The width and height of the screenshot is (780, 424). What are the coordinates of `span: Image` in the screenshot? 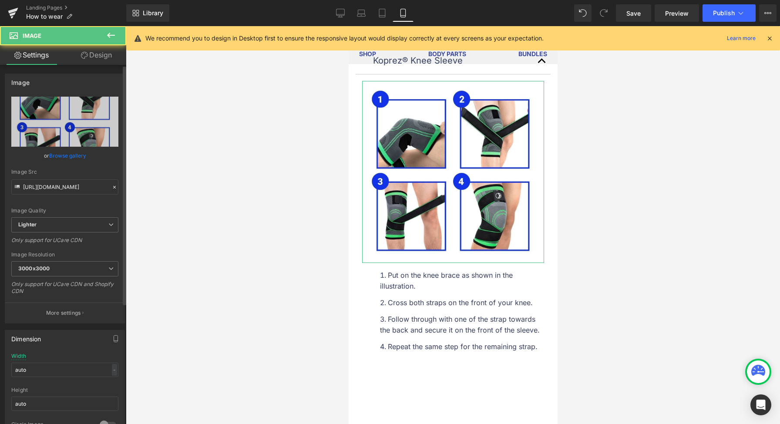 It's located at (32, 36).